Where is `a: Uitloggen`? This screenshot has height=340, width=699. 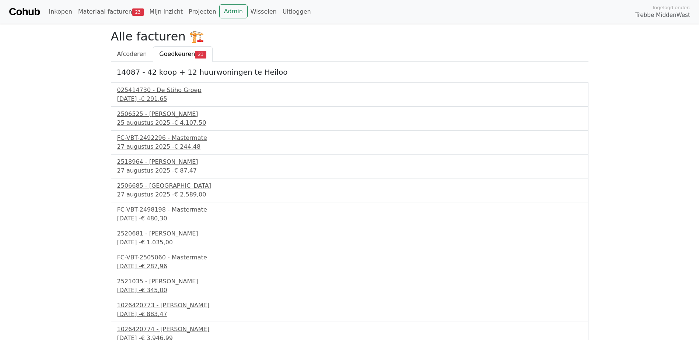
a: Uitloggen is located at coordinates (296, 12).